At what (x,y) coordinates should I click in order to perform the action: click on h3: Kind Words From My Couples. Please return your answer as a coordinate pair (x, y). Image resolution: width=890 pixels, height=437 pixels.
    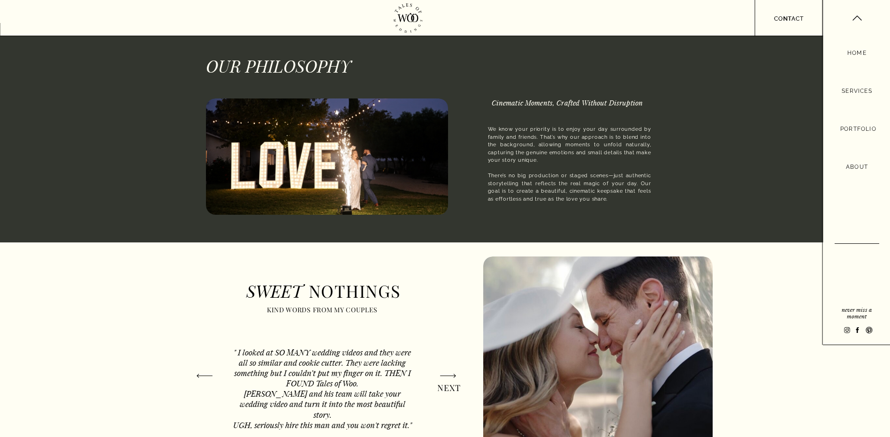
    Looking at the image, I should click on (322, 310).